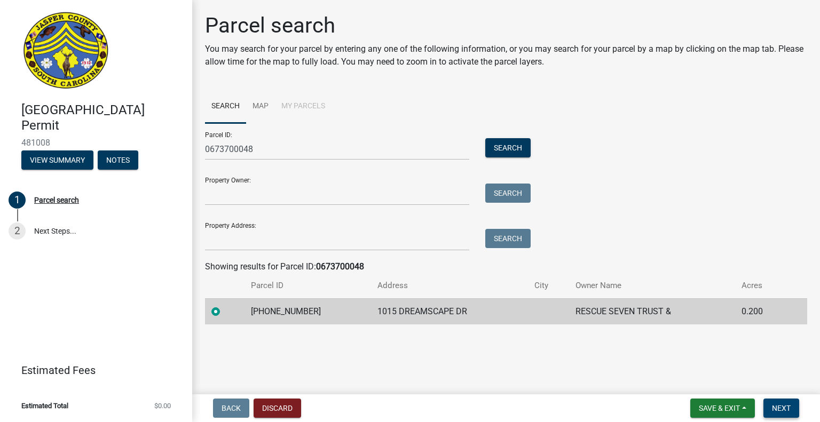 The image size is (820, 422). I want to click on th: Owner Name, so click(652, 286).